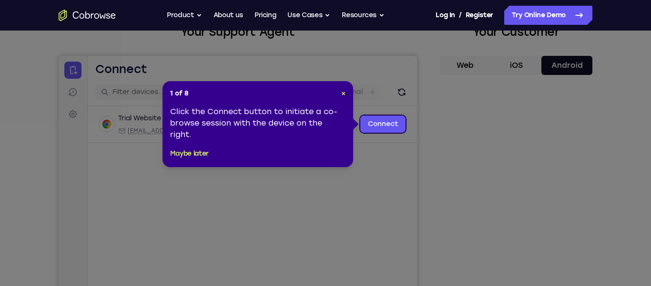 The image size is (651, 286). Describe the element at coordinates (120, 75) in the screenshot. I see `span: web@example.com` at that location.